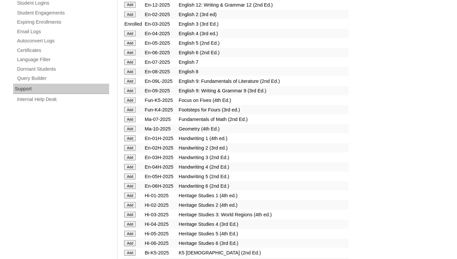 The height and width of the screenshot is (259, 457). Describe the element at coordinates (63, 69) in the screenshot. I see `a: Dormant Students` at that location.